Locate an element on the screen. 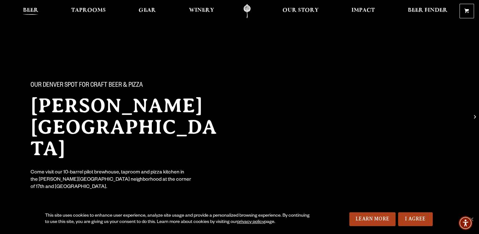 This screenshot has width=479, height=234. span: Taprooms is located at coordinates (89, 10).